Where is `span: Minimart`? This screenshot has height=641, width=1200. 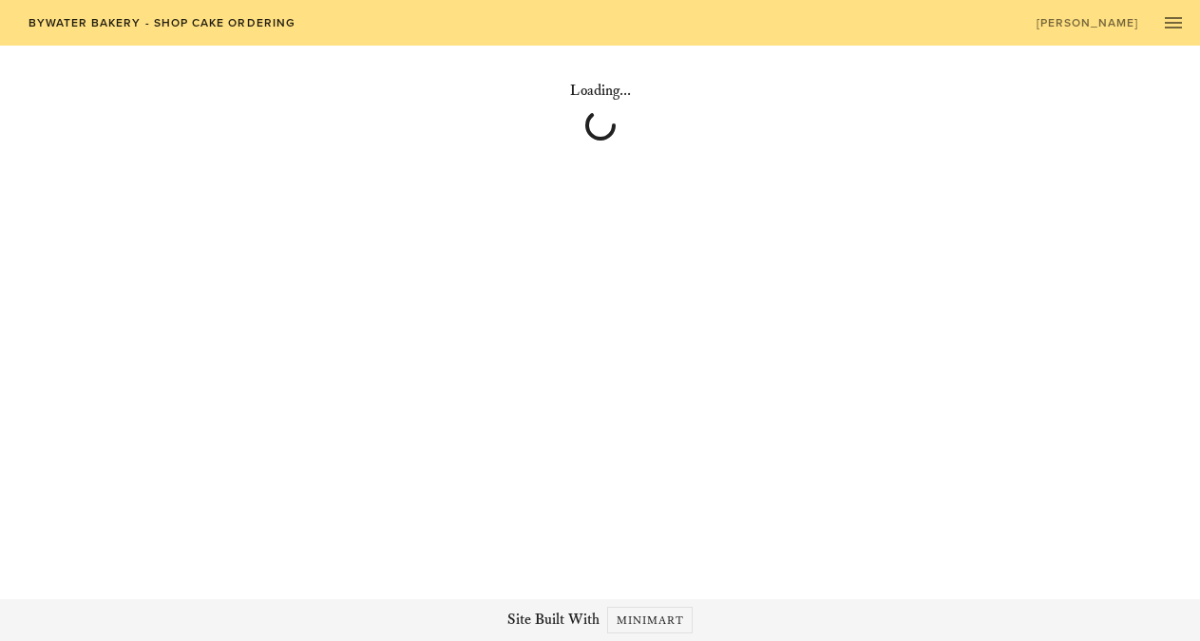 span: Minimart is located at coordinates (650, 620).